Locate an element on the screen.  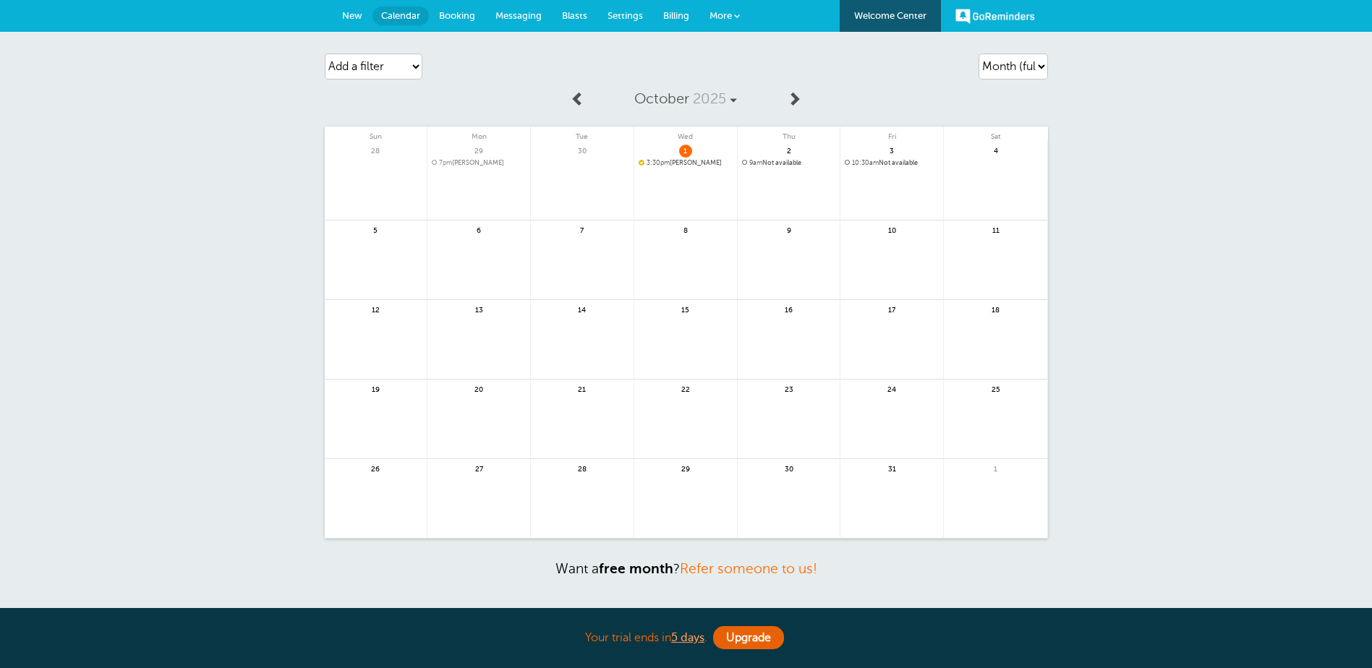
span: 3:30pm is located at coordinates (658, 163).